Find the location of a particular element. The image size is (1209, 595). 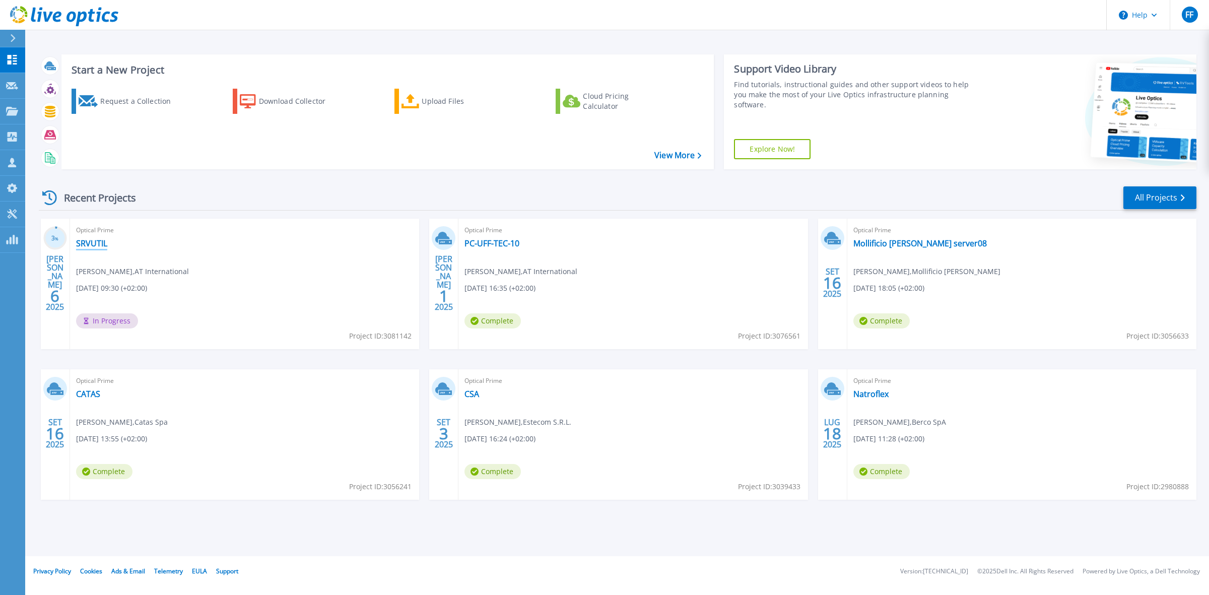

span: Project ID: 3076561 is located at coordinates (769, 336).